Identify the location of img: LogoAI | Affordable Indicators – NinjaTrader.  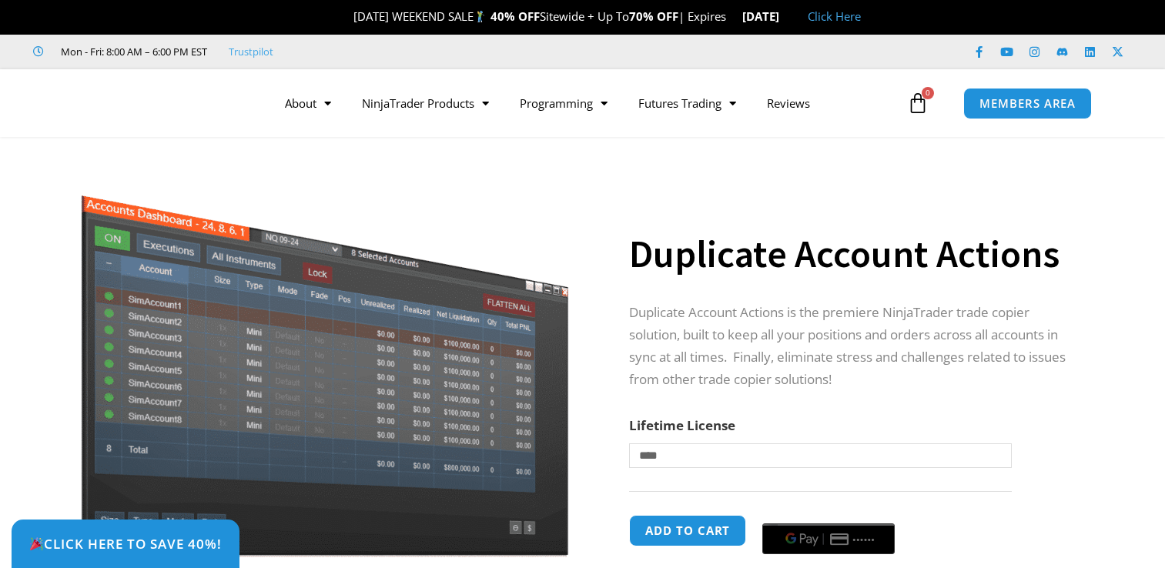
(139, 103).